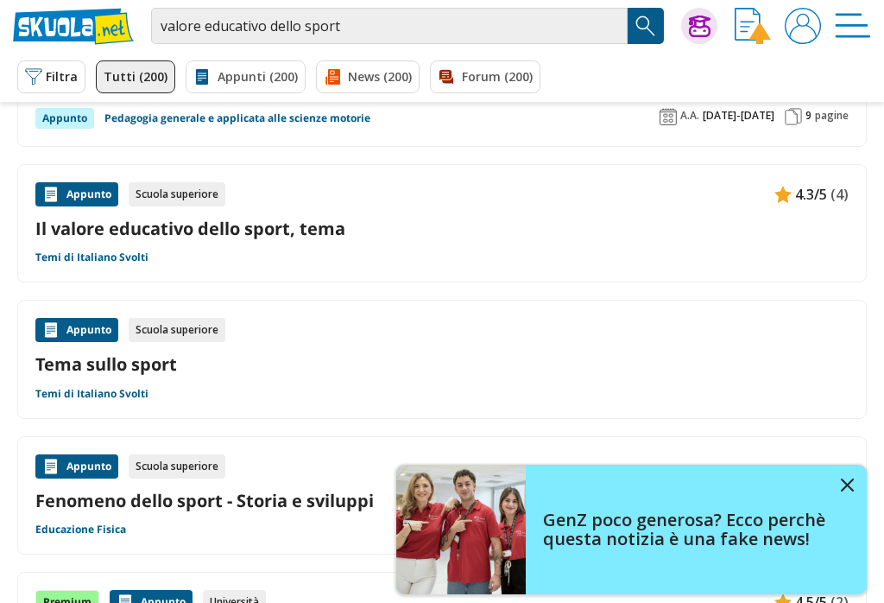  Describe the element at coordinates (332, 77) in the screenshot. I see `img: News filtro contenuto` at that location.